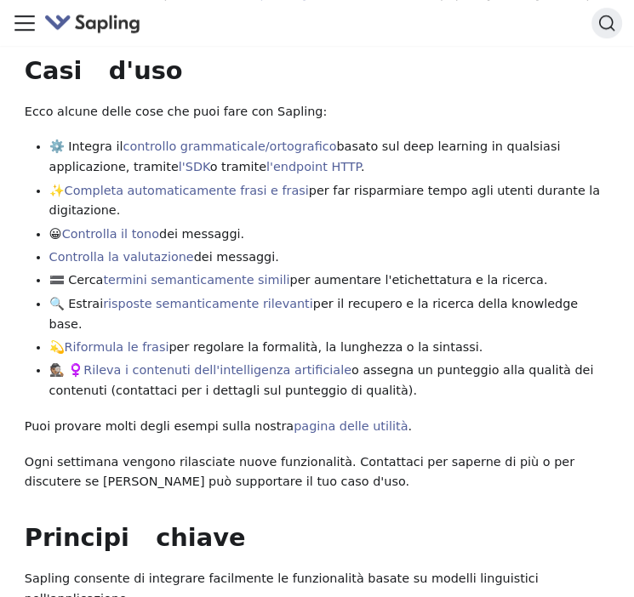 The height and width of the screenshot is (597, 634). What do you see at coordinates (329, 157) in the screenshot?
I see `li: ⚙️ Integra il basato sul deep learning in qualsiasi applicazione, tramite o tramite .` at bounding box center [329, 157].